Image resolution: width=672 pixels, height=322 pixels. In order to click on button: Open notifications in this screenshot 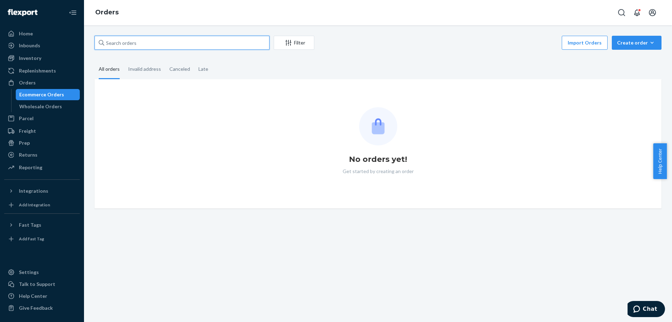, I will do `click(637, 13)`.